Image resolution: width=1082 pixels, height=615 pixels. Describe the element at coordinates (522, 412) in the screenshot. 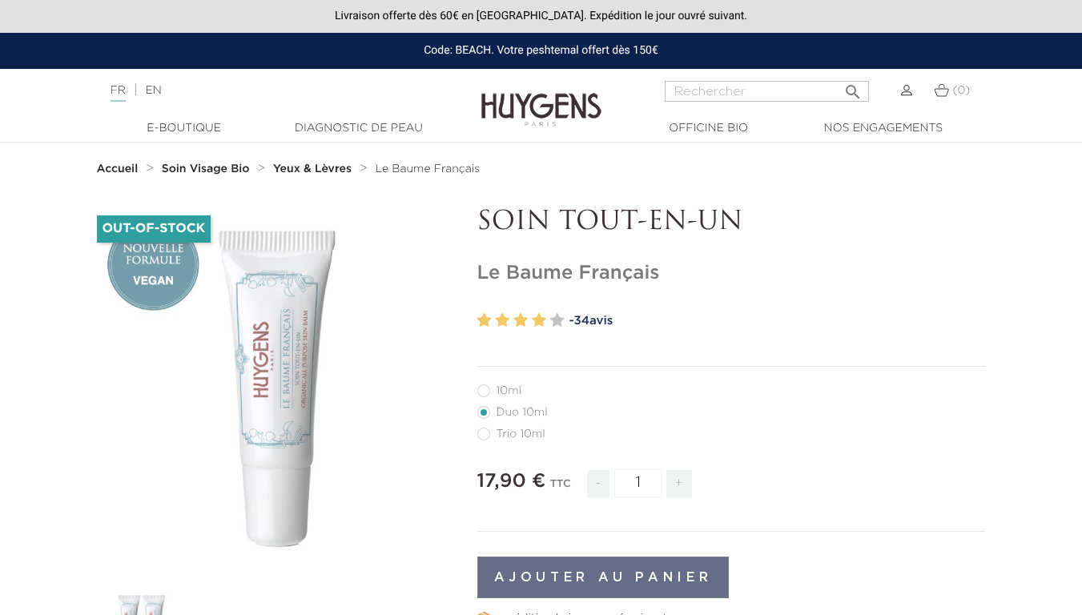

I see `label: Duo 10ml` at that location.